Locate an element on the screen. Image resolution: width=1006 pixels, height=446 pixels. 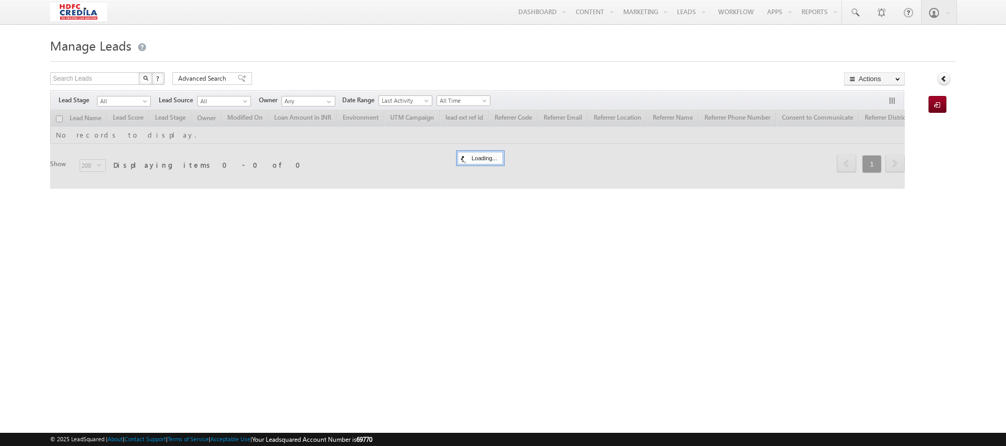
div: Loading... is located at coordinates (480, 158).